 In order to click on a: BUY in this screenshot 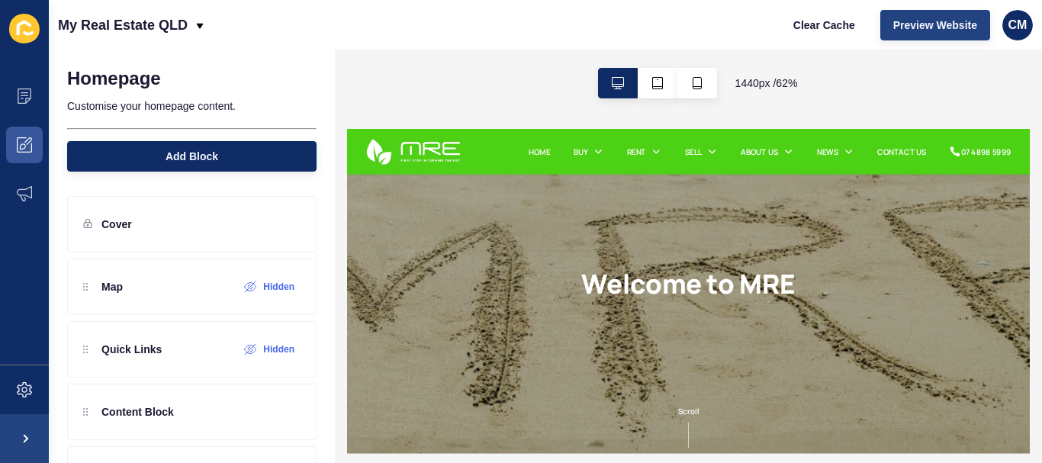, I will do `click(375, 37)`.